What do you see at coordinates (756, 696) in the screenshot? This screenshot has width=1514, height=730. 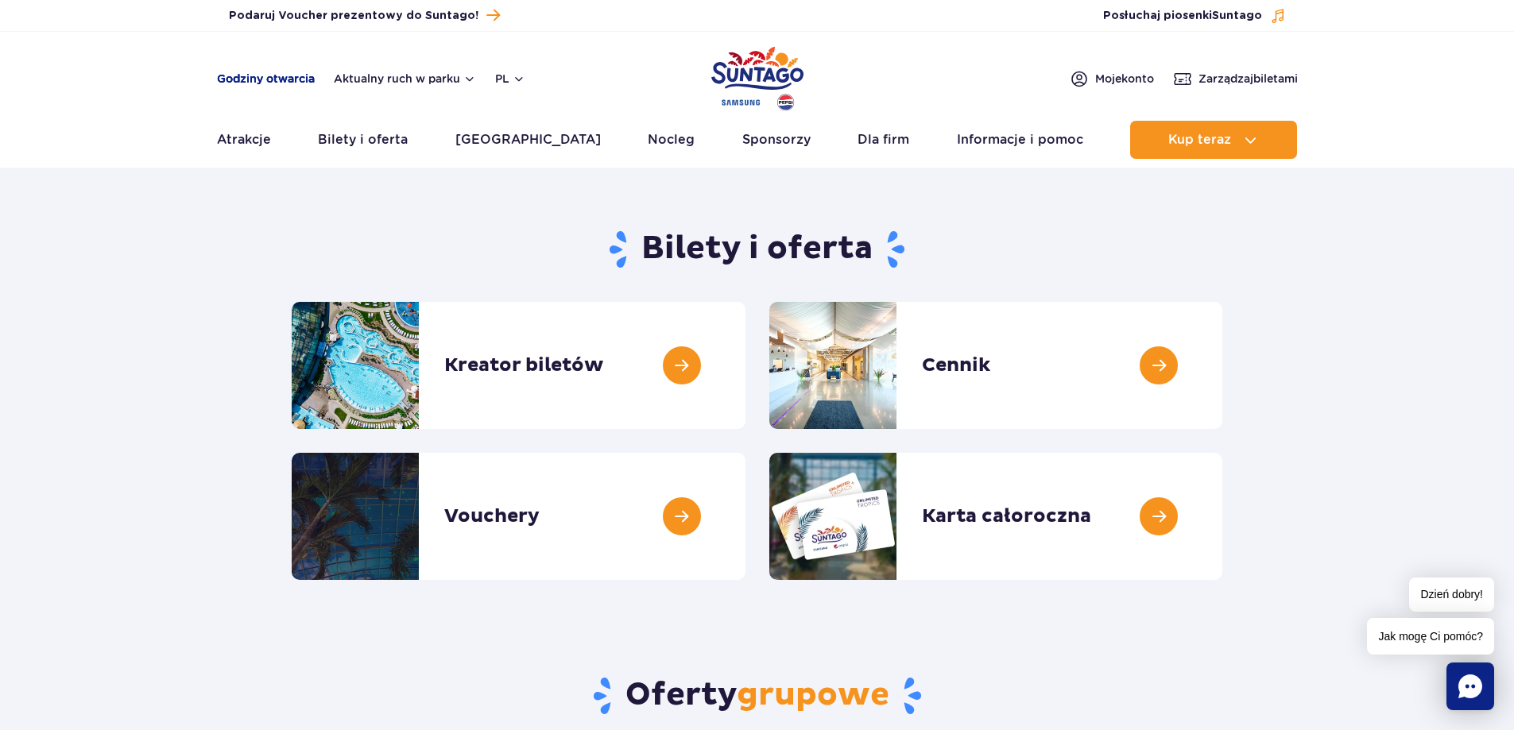 I see `h2: Oferty` at bounding box center [756, 696].